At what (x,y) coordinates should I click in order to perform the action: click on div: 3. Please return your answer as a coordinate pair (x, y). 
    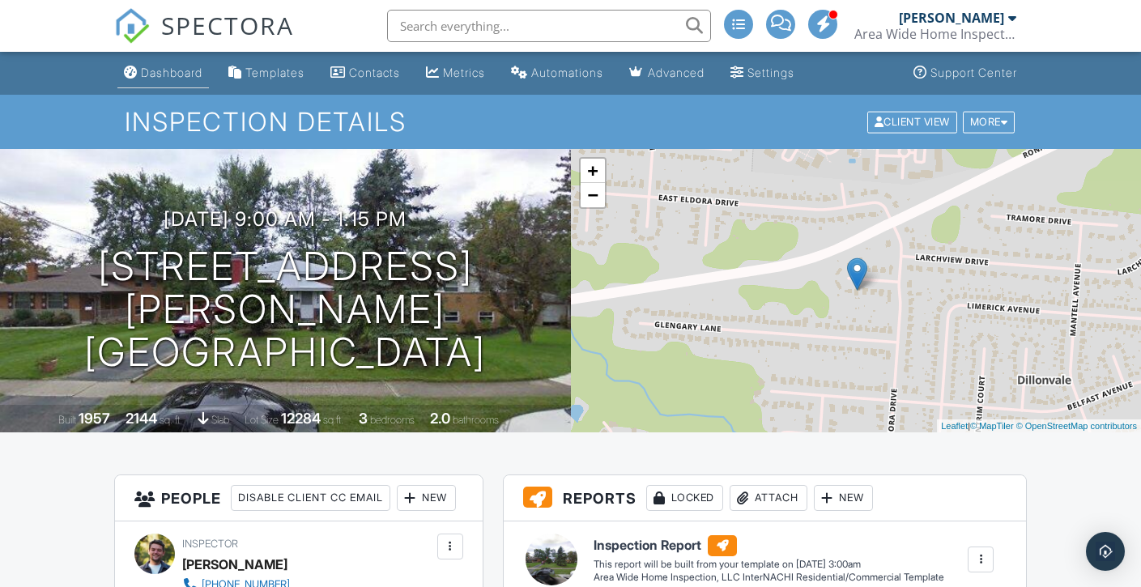
    Looking at the image, I should click on (363, 418).